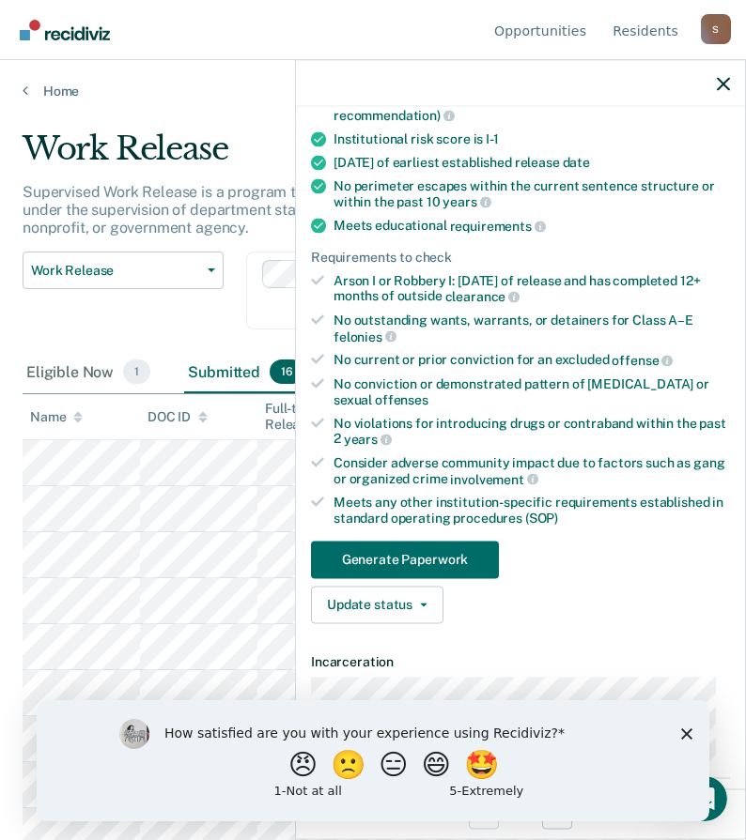  I want to click on span: Work Release, so click(115, 270).